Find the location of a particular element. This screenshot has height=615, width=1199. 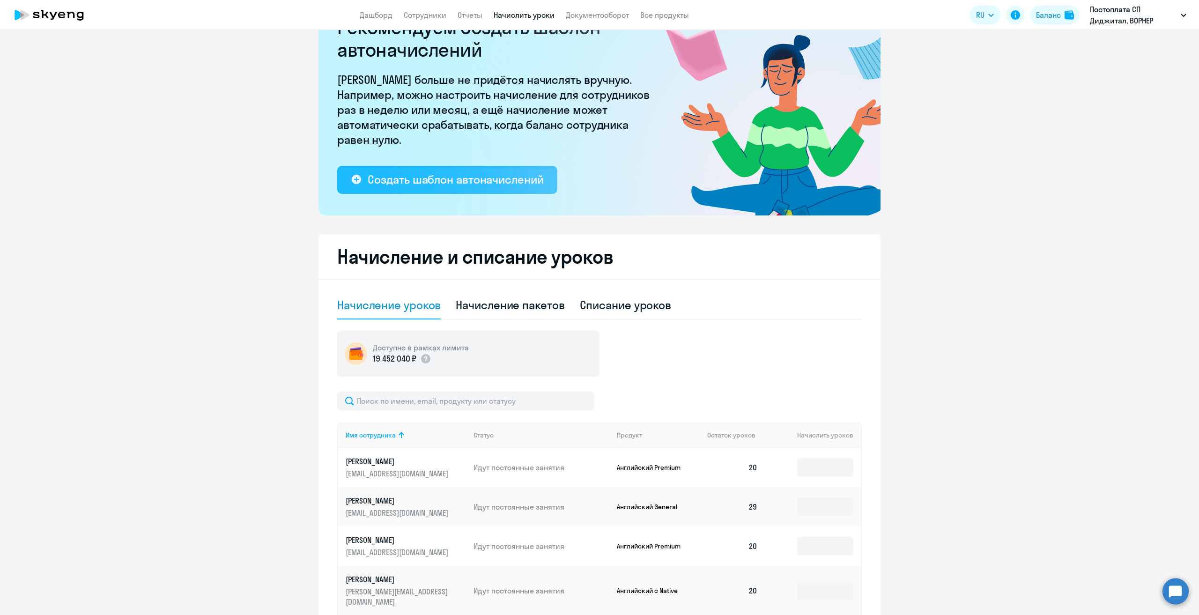

a: Отчеты is located at coordinates (470, 15).